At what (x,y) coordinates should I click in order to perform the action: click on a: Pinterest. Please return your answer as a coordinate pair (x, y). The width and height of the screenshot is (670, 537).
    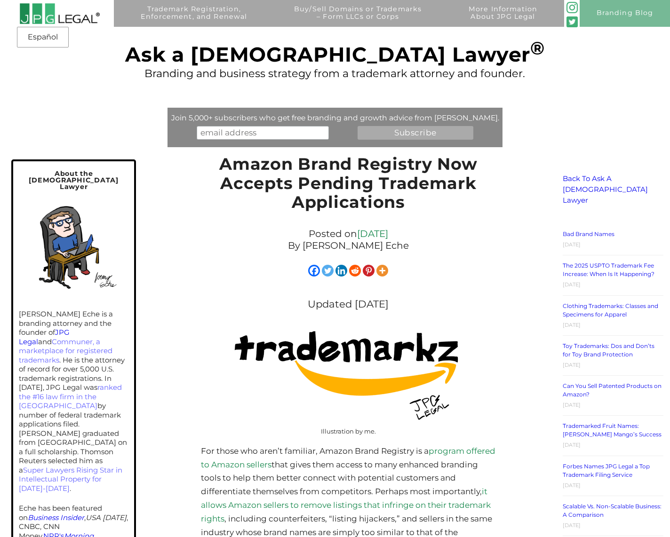
    Looking at the image, I should click on (368, 271).